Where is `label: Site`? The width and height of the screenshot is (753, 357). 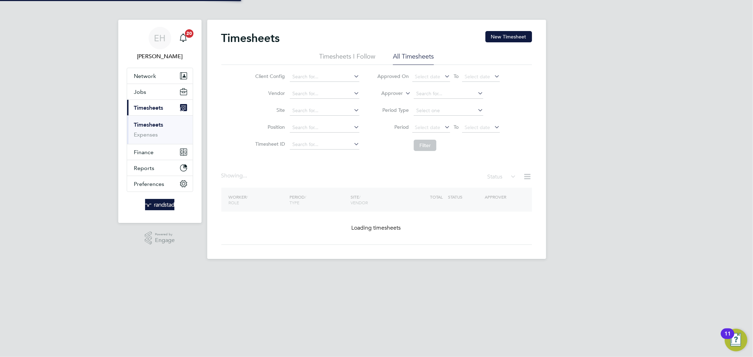
label: Site is located at coordinates (269, 110).